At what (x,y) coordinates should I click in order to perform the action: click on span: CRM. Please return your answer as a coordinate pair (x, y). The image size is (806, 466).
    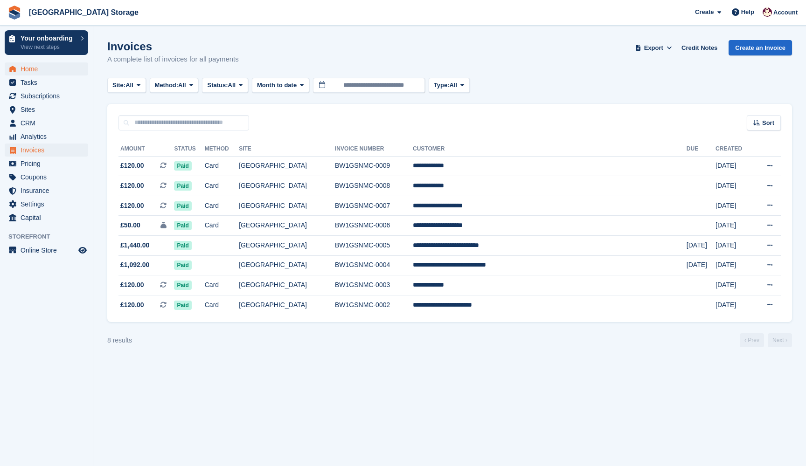
    Looking at the image, I should click on (49, 123).